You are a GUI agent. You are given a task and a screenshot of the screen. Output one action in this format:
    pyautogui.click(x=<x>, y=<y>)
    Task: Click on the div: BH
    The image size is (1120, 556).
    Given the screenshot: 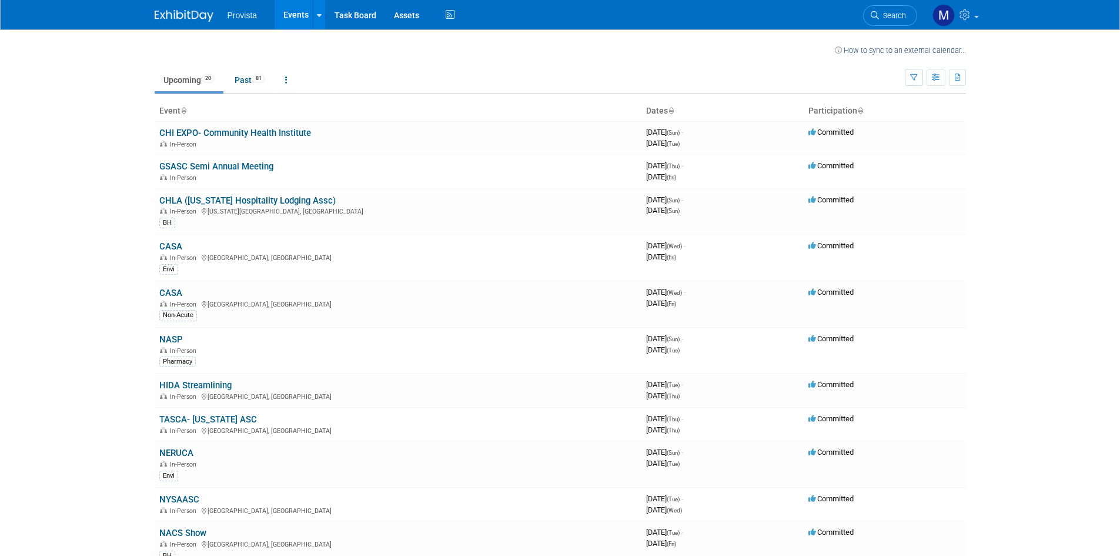 What is the action you would take?
    pyautogui.click(x=167, y=223)
    